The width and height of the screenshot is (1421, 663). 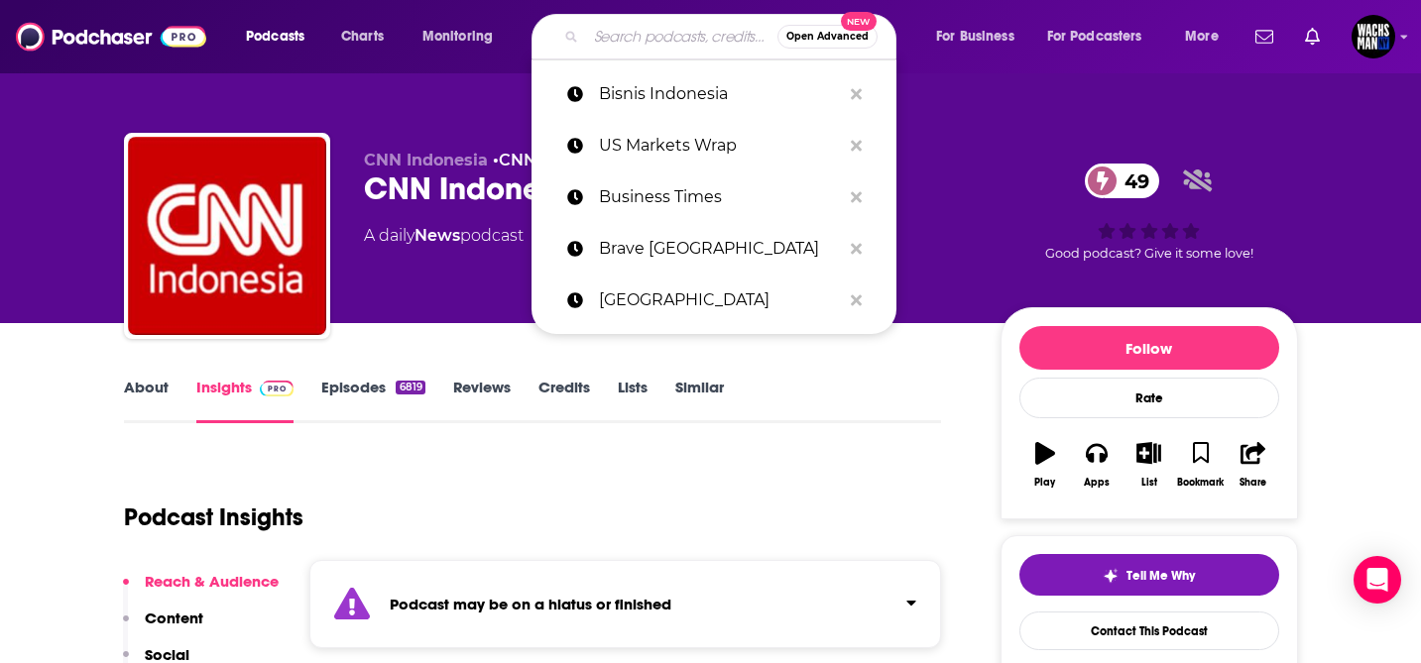 I want to click on a: 49, so click(x=1121, y=180).